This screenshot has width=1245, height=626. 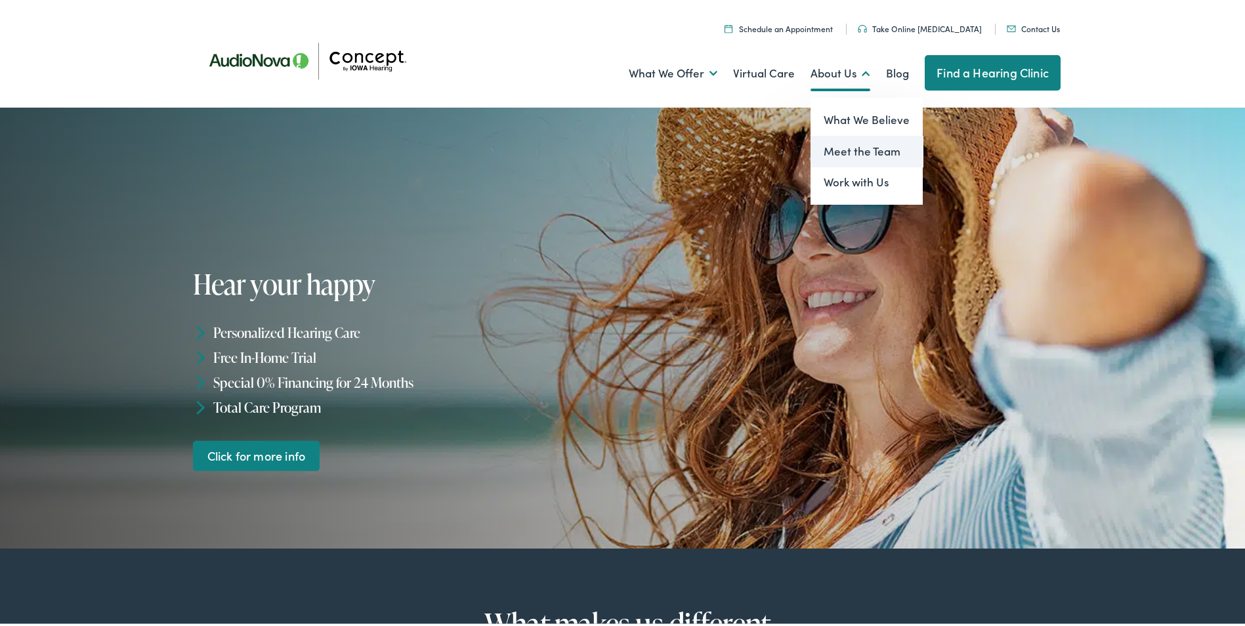 I want to click on img: A calendar icon to schedule an appointment at Concept by Iowa Hearing., so click(x=729, y=26).